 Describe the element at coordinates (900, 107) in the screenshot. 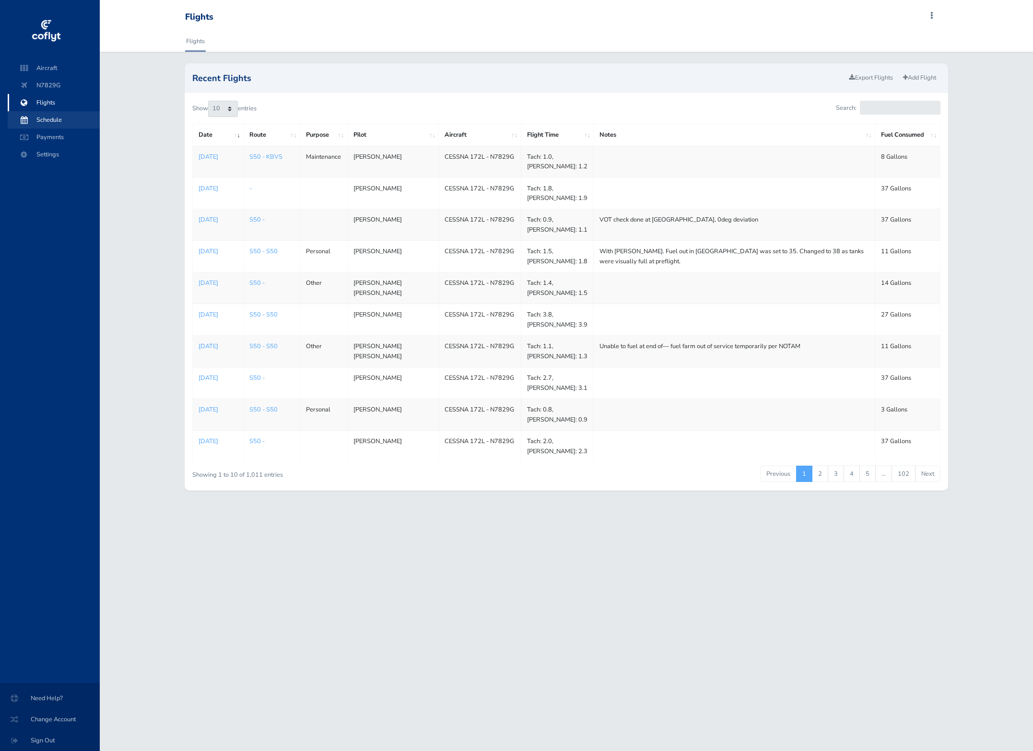

I see `input: Search:` at that location.